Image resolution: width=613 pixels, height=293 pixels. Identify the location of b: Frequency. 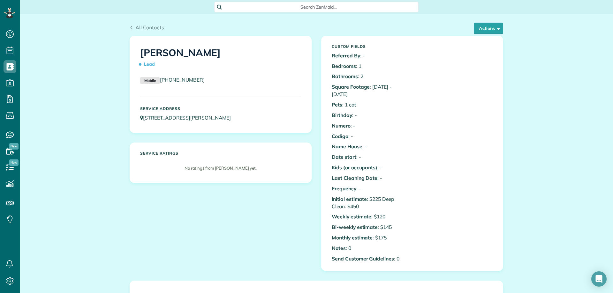
(344, 189).